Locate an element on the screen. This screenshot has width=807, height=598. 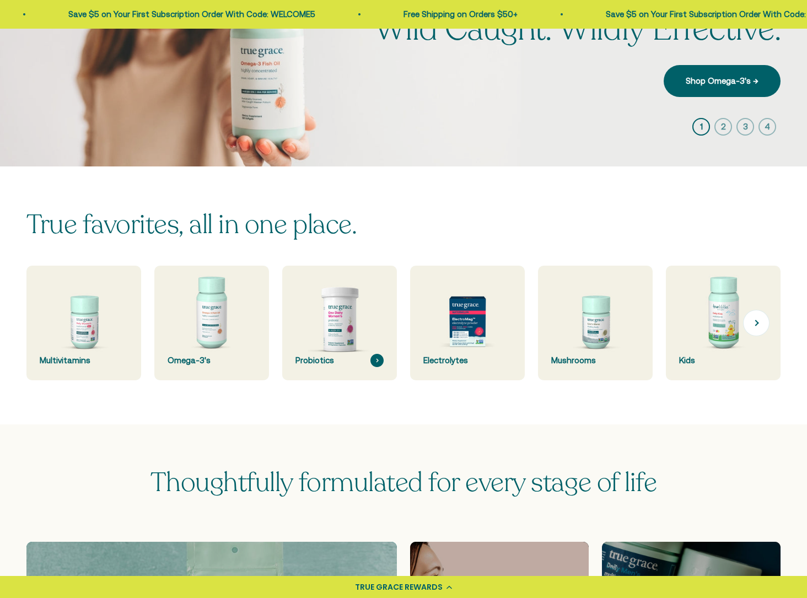
a: Electrolytes is located at coordinates (468, 323).